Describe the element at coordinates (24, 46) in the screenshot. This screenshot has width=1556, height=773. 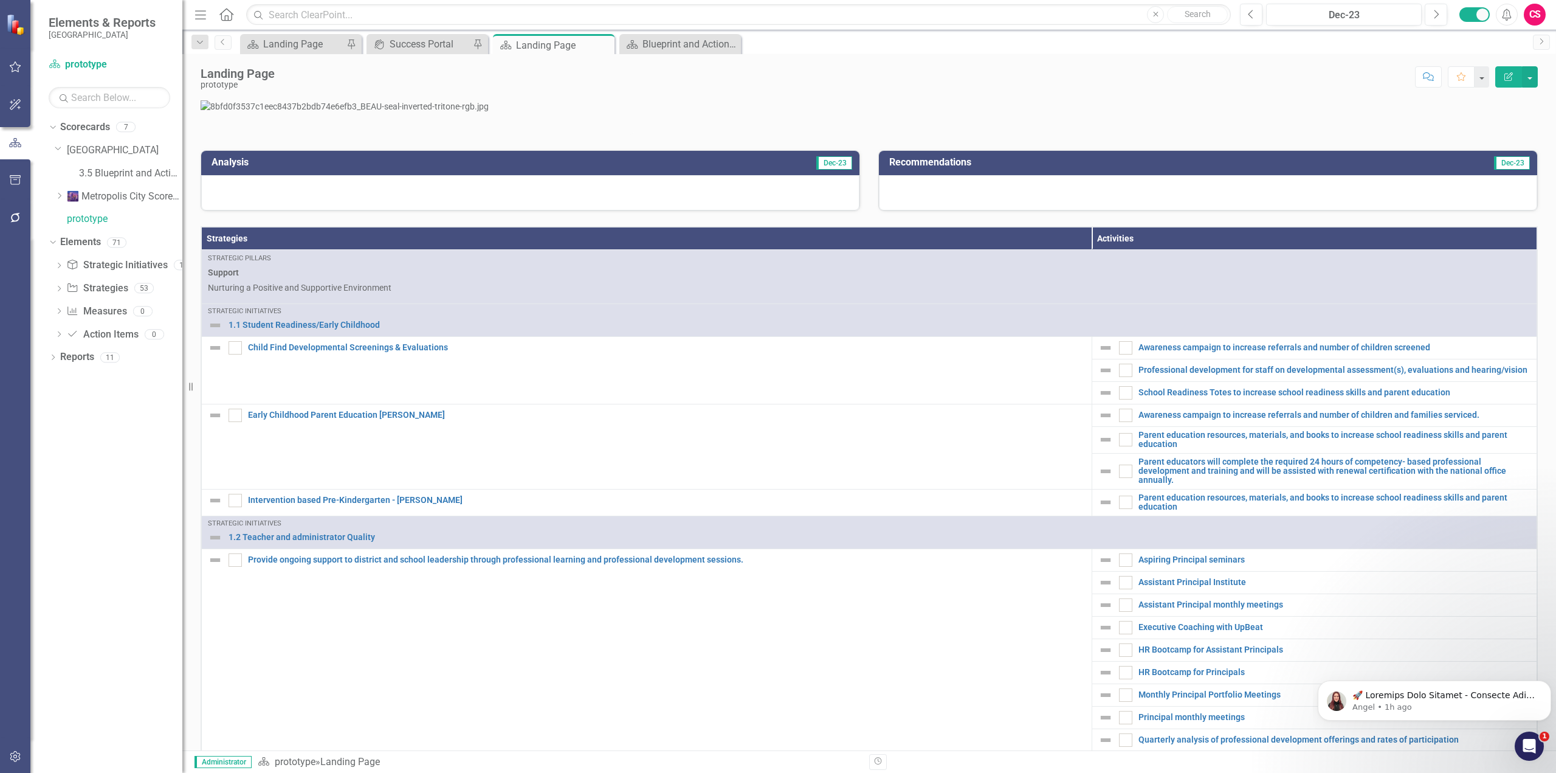
I see `img: Profile image for Angel` at that location.